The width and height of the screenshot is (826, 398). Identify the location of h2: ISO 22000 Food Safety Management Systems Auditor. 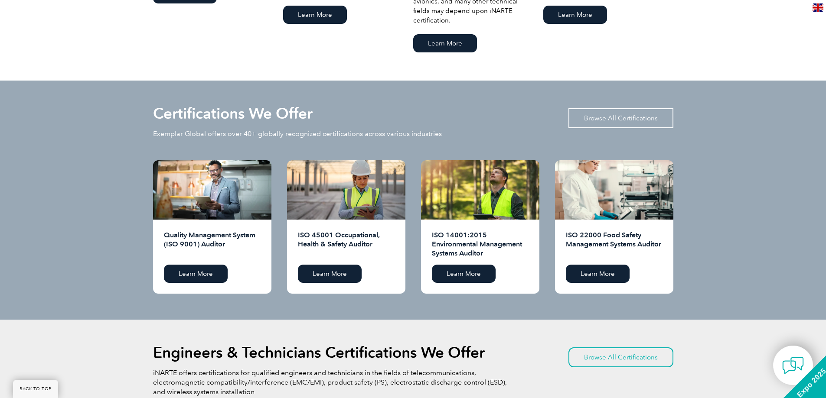
(614, 244).